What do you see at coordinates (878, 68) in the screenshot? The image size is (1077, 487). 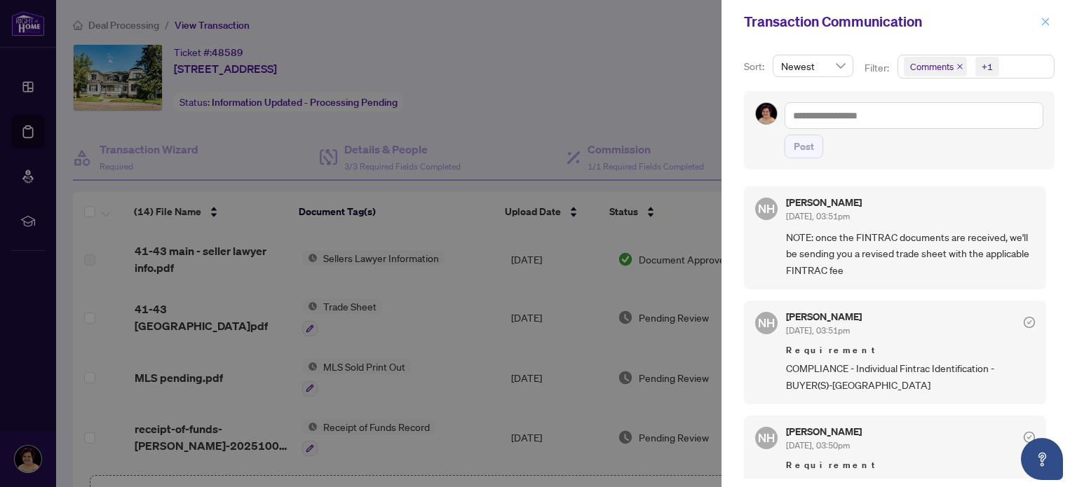 I see `p: Filter:` at bounding box center [878, 68].